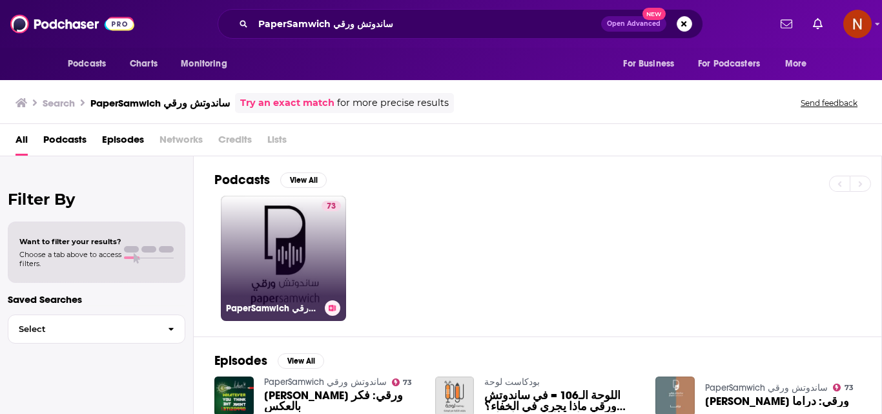 The height and width of the screenshot is (414, 882). What do you see at coordinates (235, 142) in the screenshot?
I see `span: Credits` at bounding box center [235, 142].